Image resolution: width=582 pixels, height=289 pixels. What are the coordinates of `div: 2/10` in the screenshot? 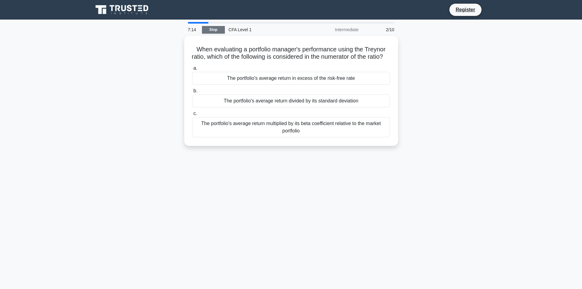 It's located at (380, 30).